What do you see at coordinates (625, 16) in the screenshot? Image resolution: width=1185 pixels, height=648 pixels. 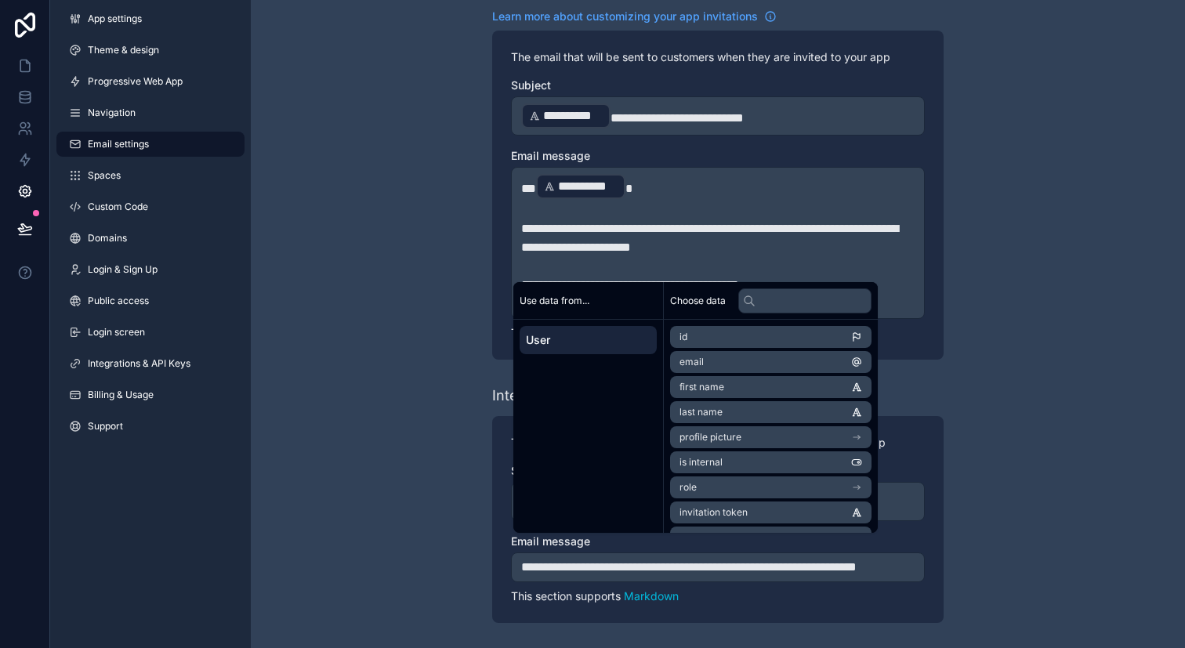 I see `span: Learn more about customizing your app invitations` at bounding box center [625, 16].